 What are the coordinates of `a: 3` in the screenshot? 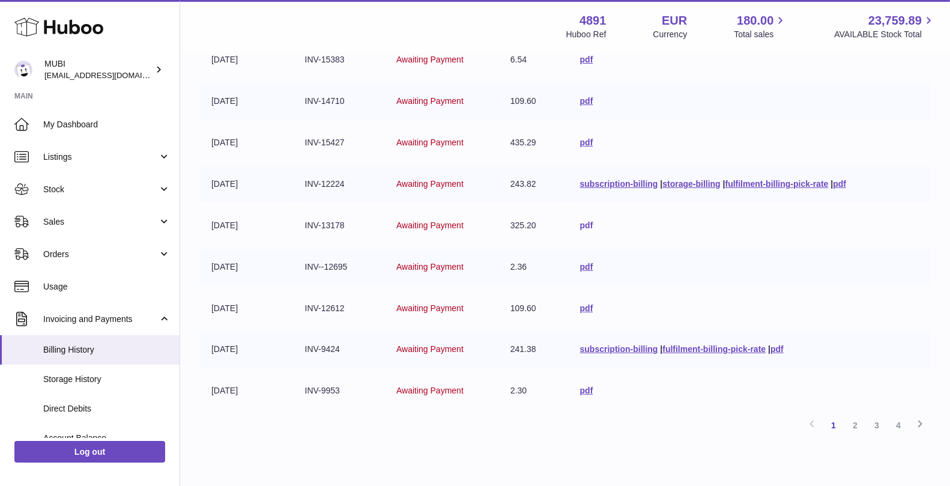 It's located at (877, 425).